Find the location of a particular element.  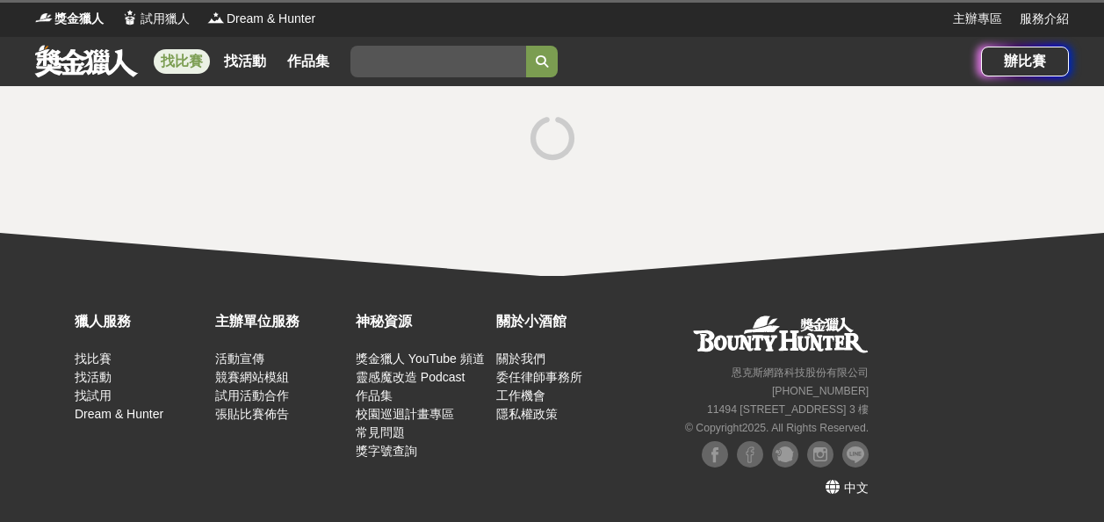

div: 神秘資源 is located at coordinates (422, 321).